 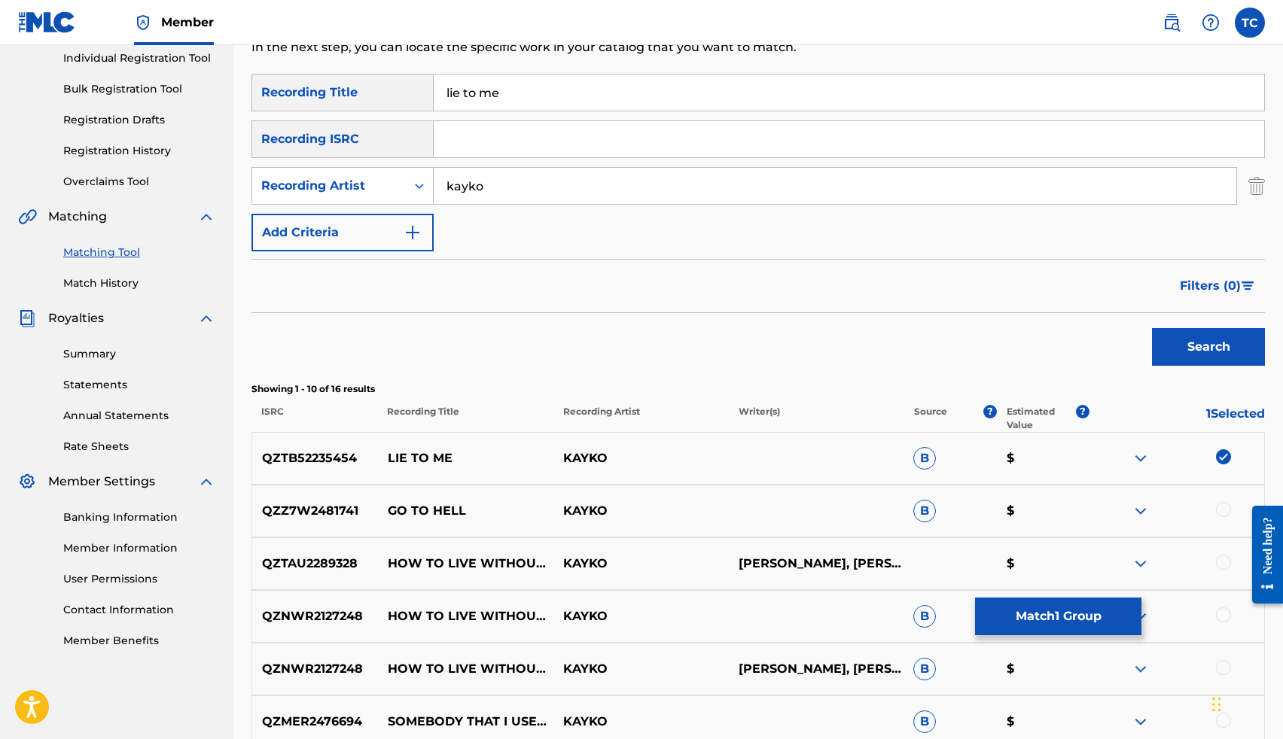 What do you see at coordinates (139, 579) in the screenshot?
I see `a: User Permissions` at bounding box center [139, 579].